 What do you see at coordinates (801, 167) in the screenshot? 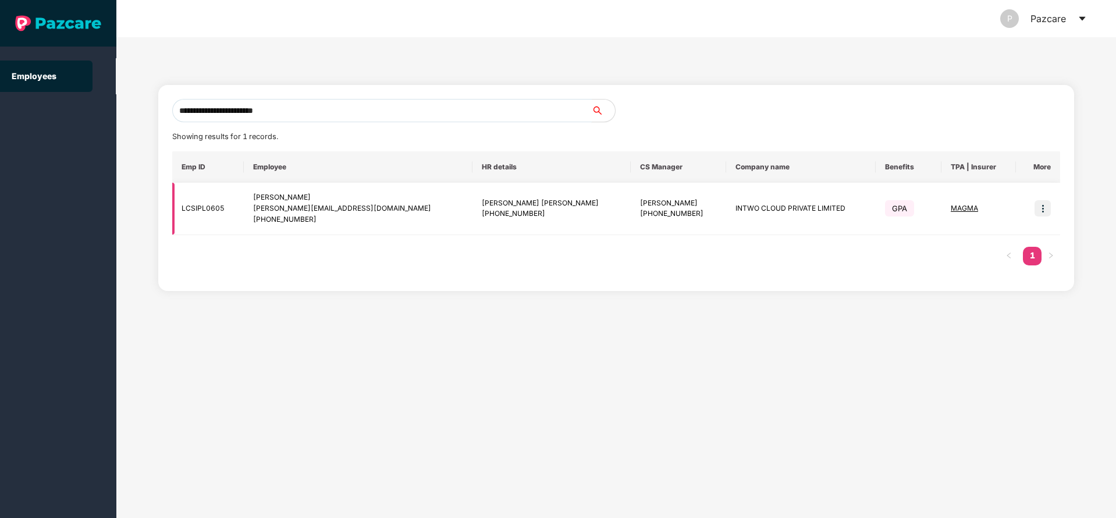
I see `th: Company name` at bounding box center [801, 167].